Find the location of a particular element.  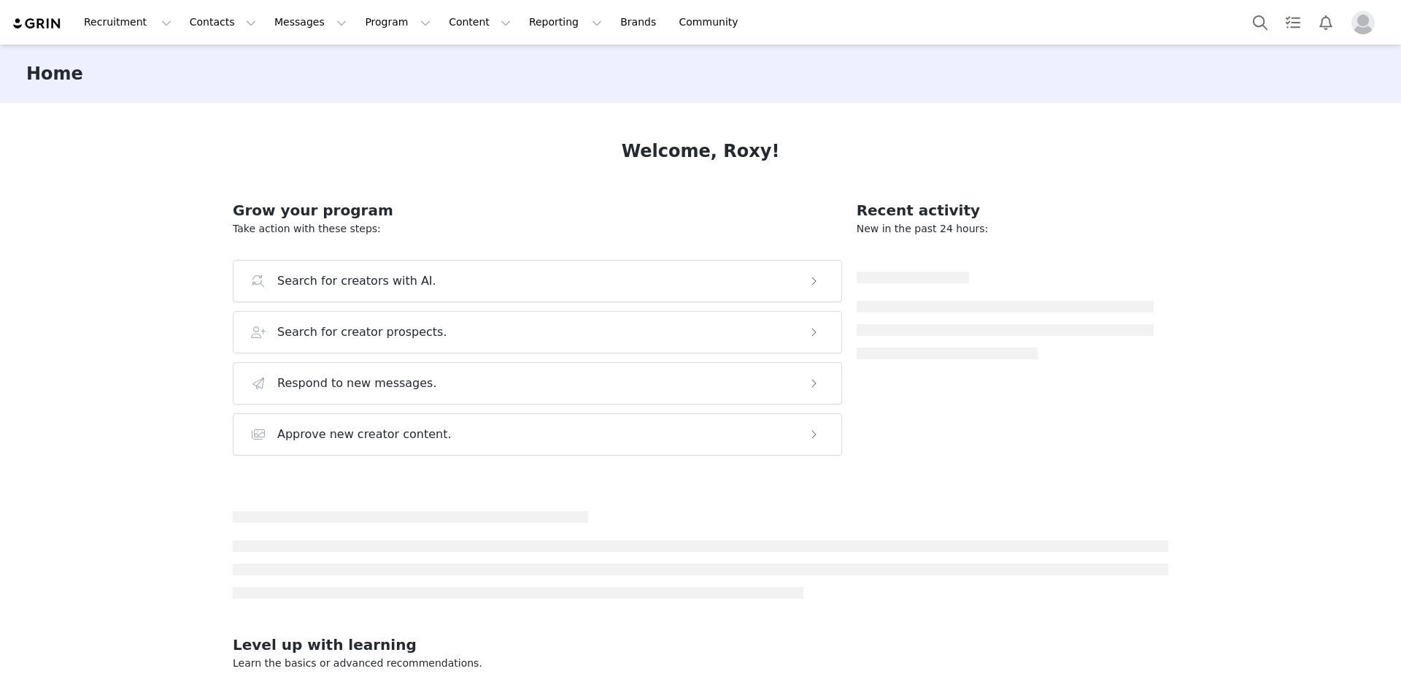

a: Tasks is located at coordinates (1293, 22).